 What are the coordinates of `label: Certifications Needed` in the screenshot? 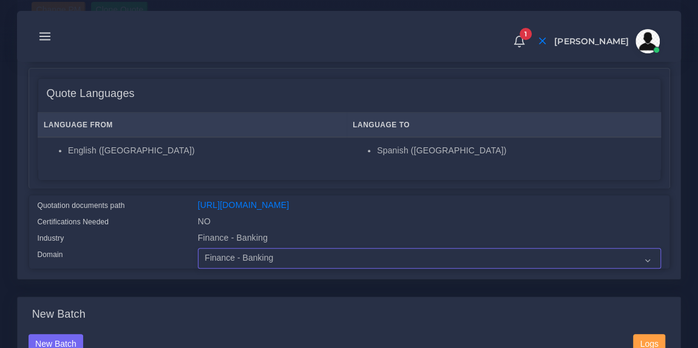 It's located at (73, 222).